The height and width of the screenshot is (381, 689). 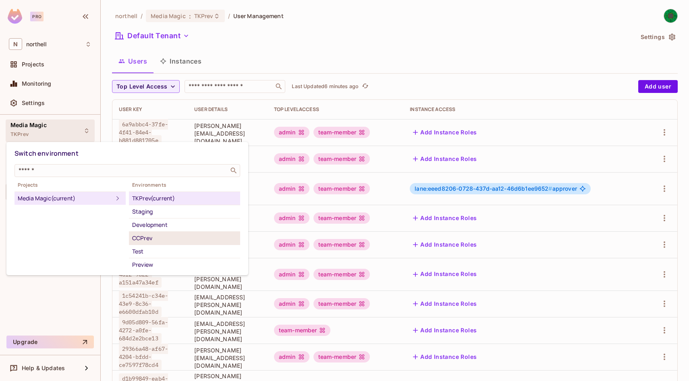 What do you see at coordinates (184, 199) in the screenshot?
I see `div: TKPrev (current)` at bounding box center [184, 199].